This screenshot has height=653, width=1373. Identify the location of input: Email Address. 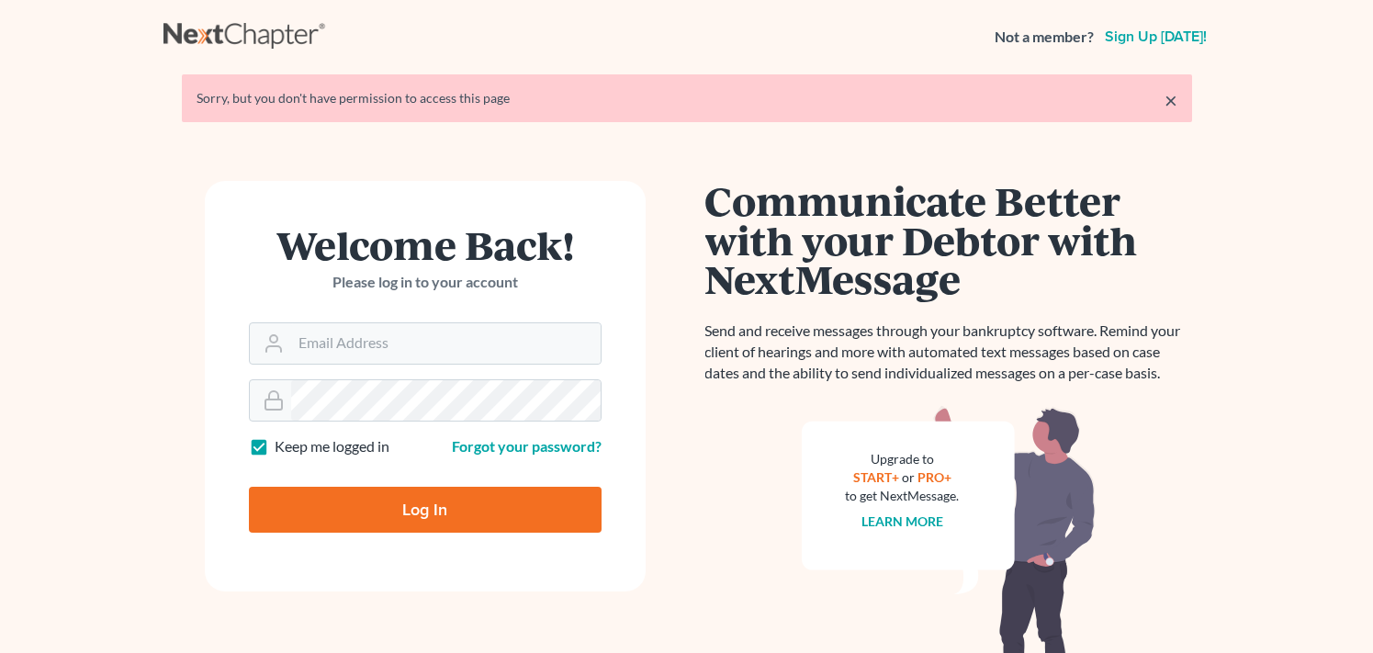
(445, 343).